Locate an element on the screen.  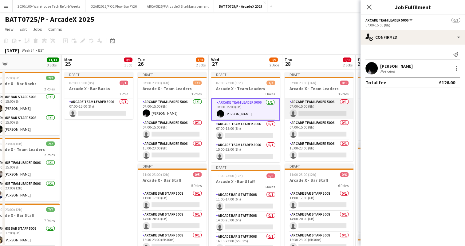
span: View is located at coordinates (9, 29).